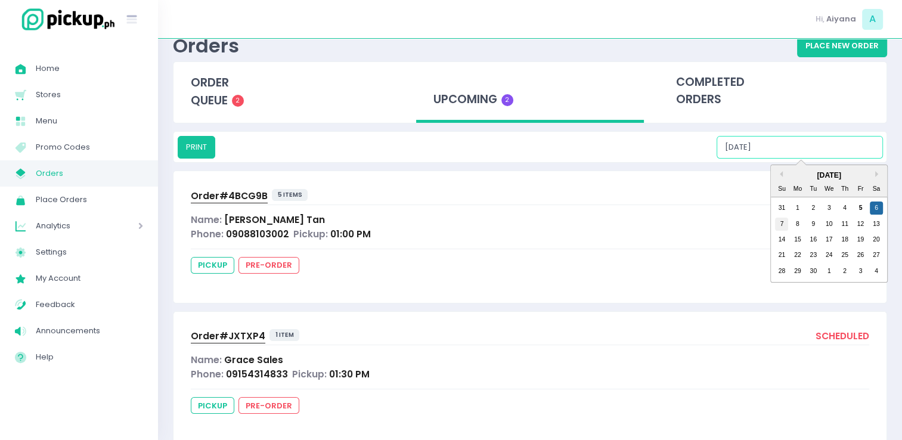 This screenshot has width=902, height=440. Describe the element at coordinates (89, 147) in the screenshot. I see `span: Promo Codes` at that location.